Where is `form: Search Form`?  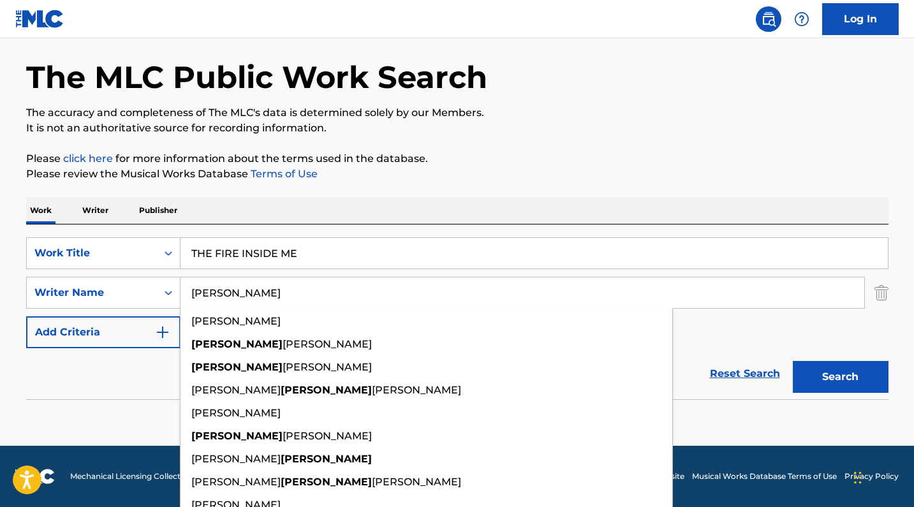
form: Search Form is located at coordinates (457, 318).